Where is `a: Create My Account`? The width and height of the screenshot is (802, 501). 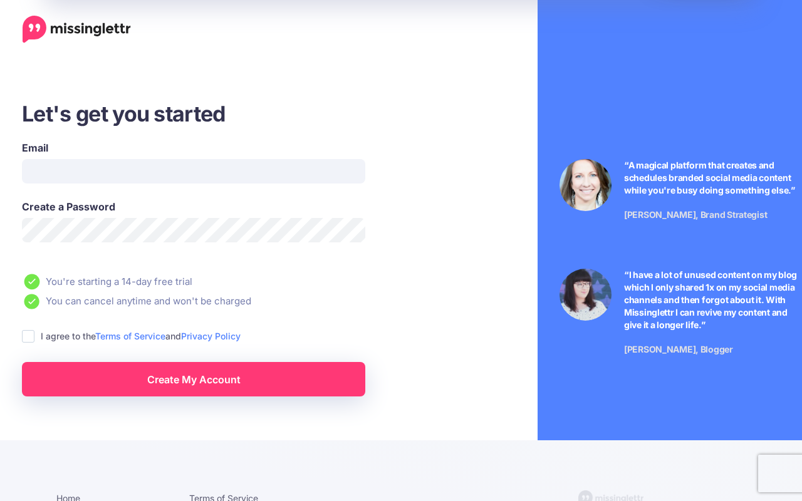
a: Create My Account is located at coordinates (194, 379).